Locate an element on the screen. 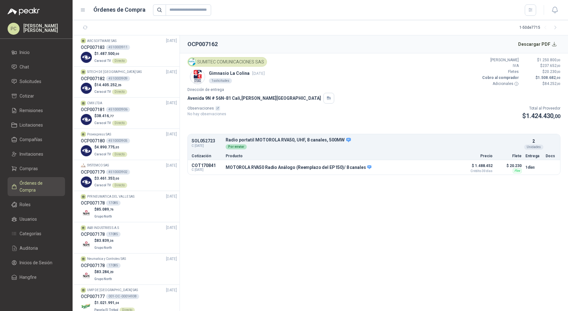 The image size is (568, 311). p: Gimnasio La Colina is located at coordinates (237, 73).